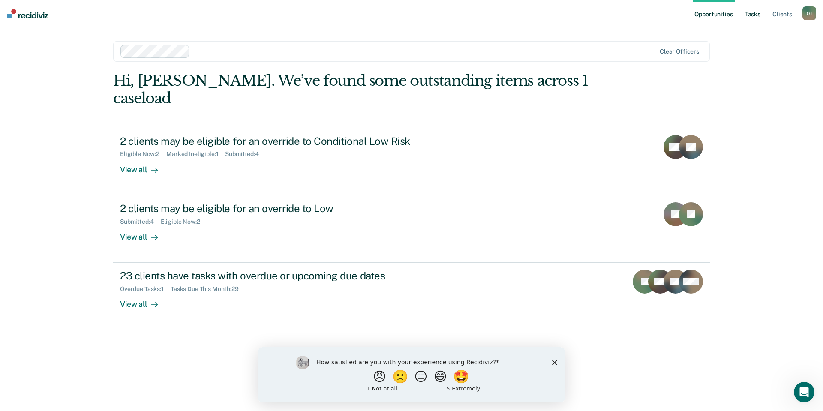  I want to click on a: 2 clients may be eligible for an override to Conditional Low RiskEligible Now:2Marked Ineligible:..., so click(411, 162).